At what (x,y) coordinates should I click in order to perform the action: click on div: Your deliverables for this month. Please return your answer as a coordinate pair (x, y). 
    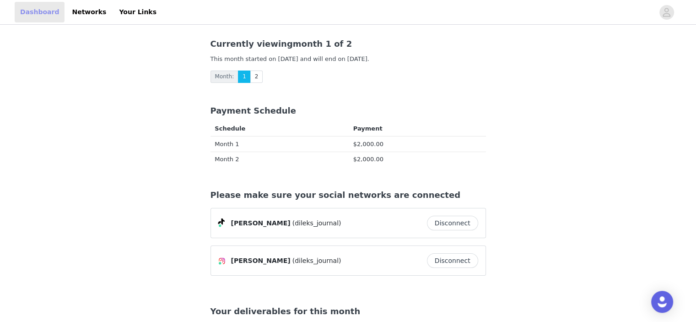
    Looking at the image, I should click on (348, 311).